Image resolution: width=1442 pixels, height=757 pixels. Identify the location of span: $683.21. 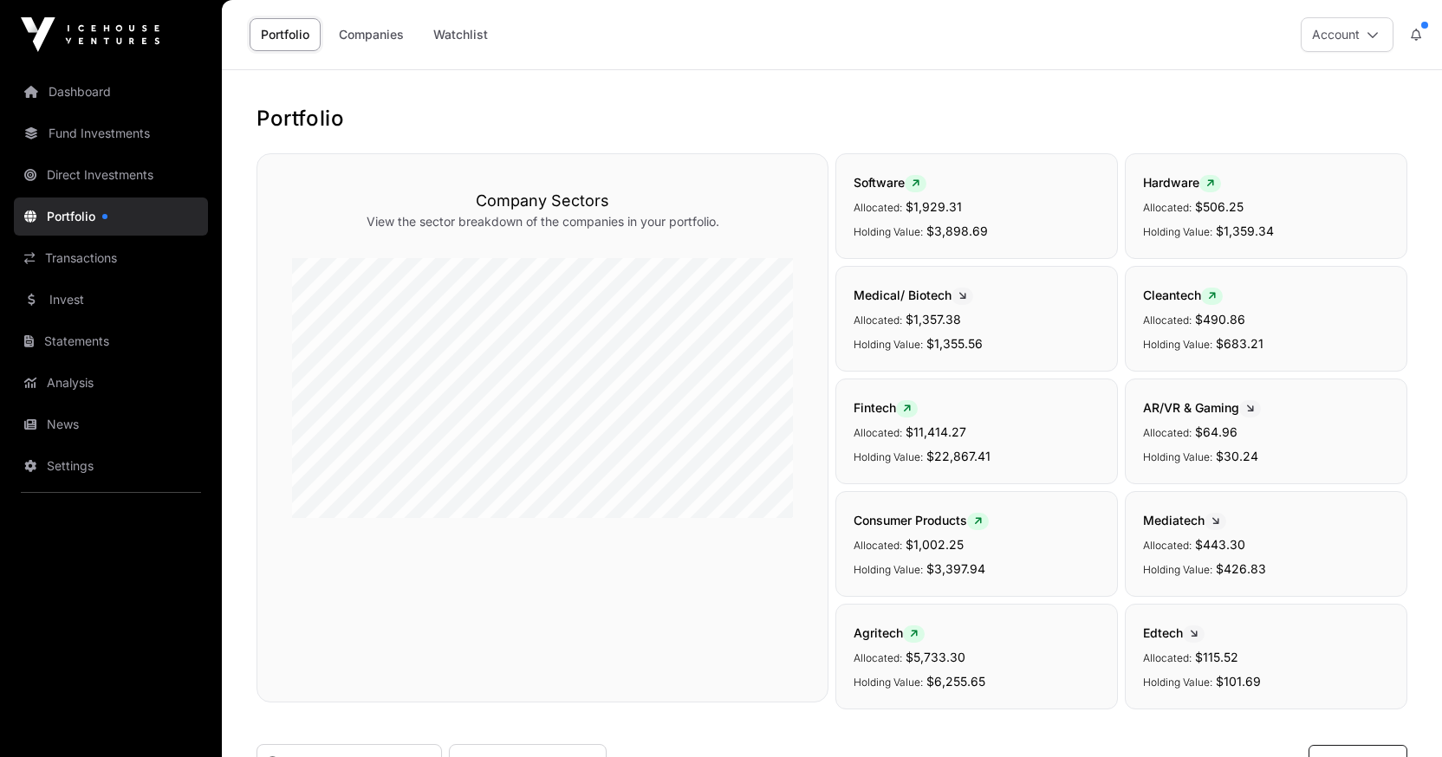
(1239, 343).